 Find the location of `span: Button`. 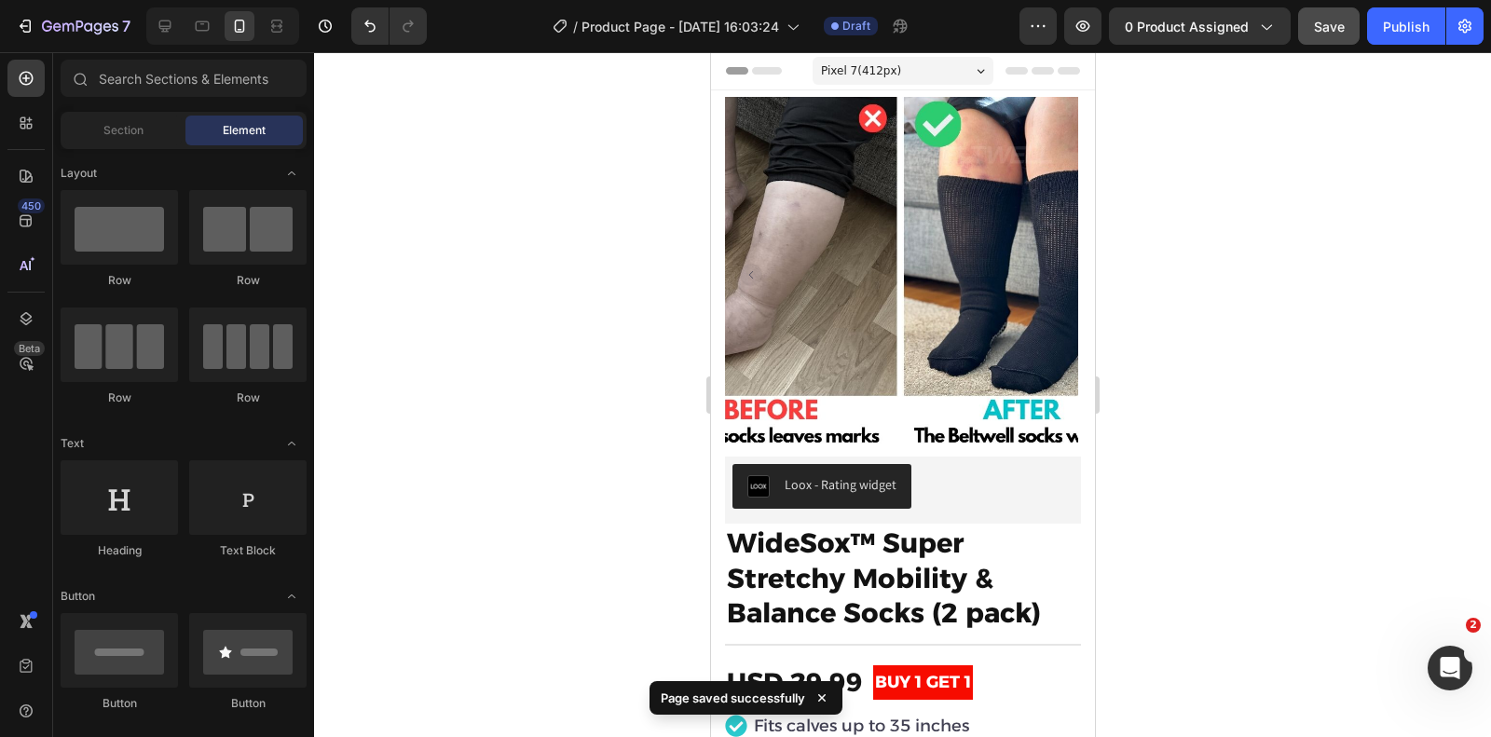

span: Button is located at coordinates (77, 597).